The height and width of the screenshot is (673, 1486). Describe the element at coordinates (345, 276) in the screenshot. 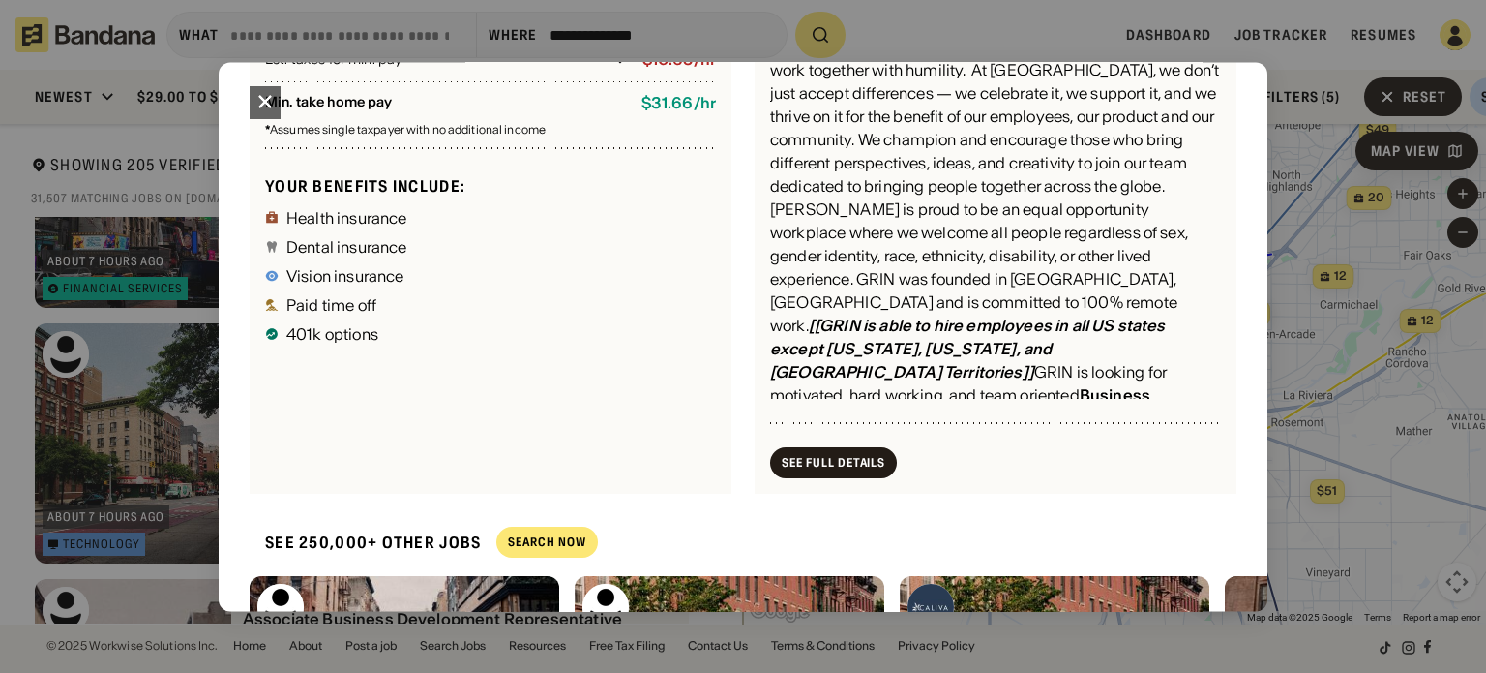

I see `div: Vision insurance` at that location.